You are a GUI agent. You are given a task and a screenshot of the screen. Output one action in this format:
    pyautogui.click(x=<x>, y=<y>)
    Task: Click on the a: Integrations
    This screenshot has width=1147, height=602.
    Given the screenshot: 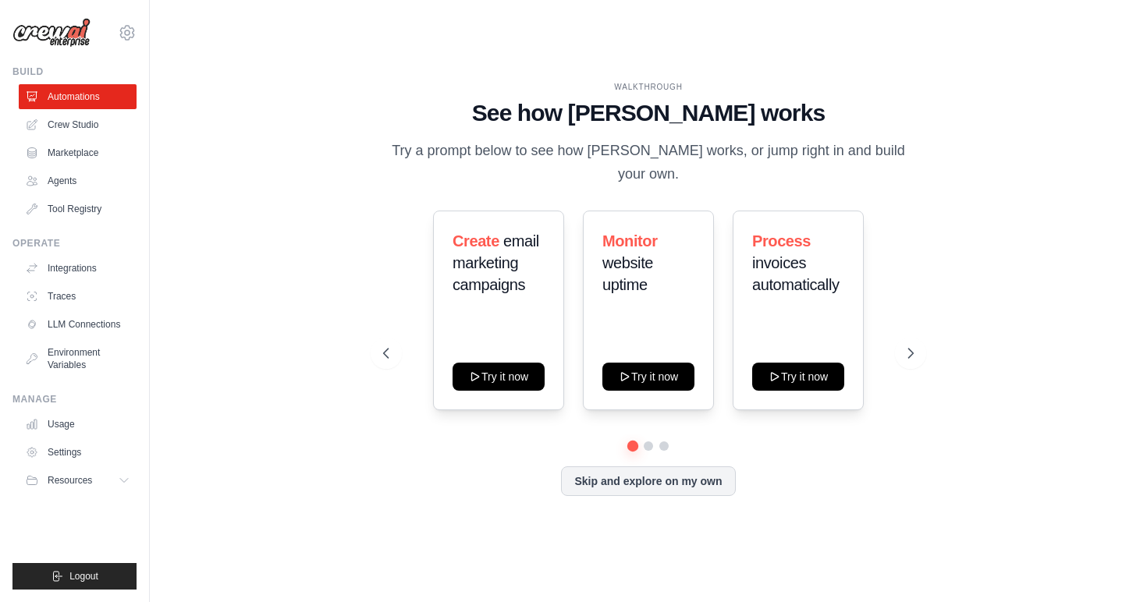 What is the action you would take?
    pyautogui.click(x=77, y=268)
    